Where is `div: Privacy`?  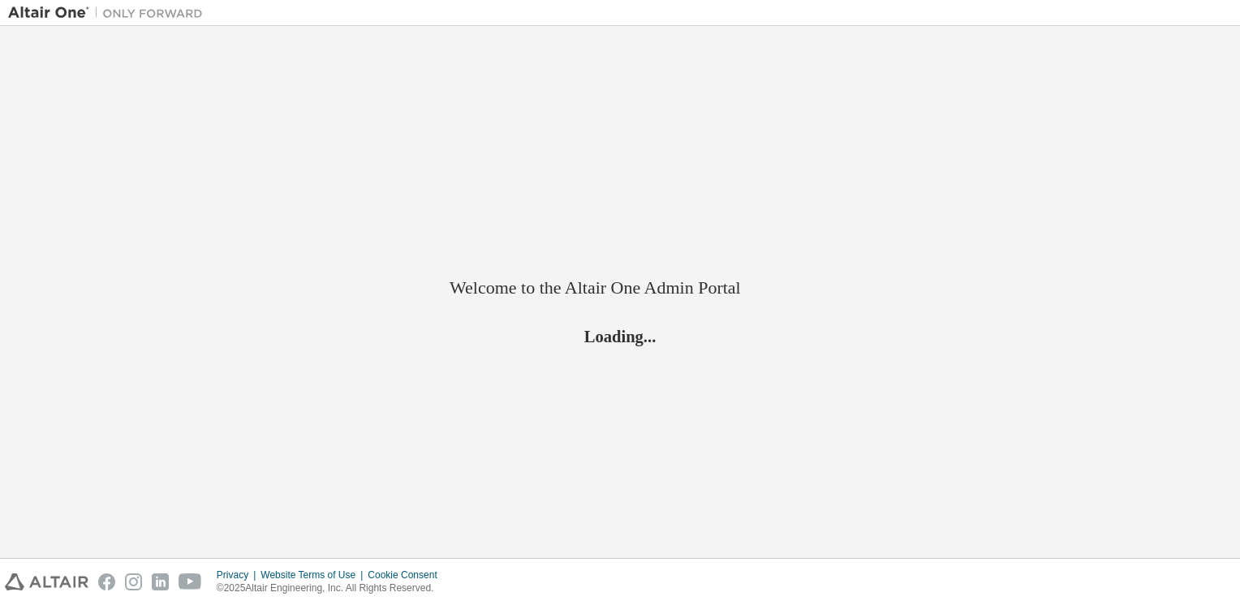 div: Privacy is located at coordinates (239, 575).